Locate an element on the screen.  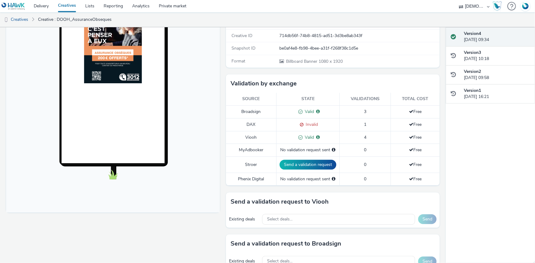
td: Phenix Digital is located at coordinates (251, 179).